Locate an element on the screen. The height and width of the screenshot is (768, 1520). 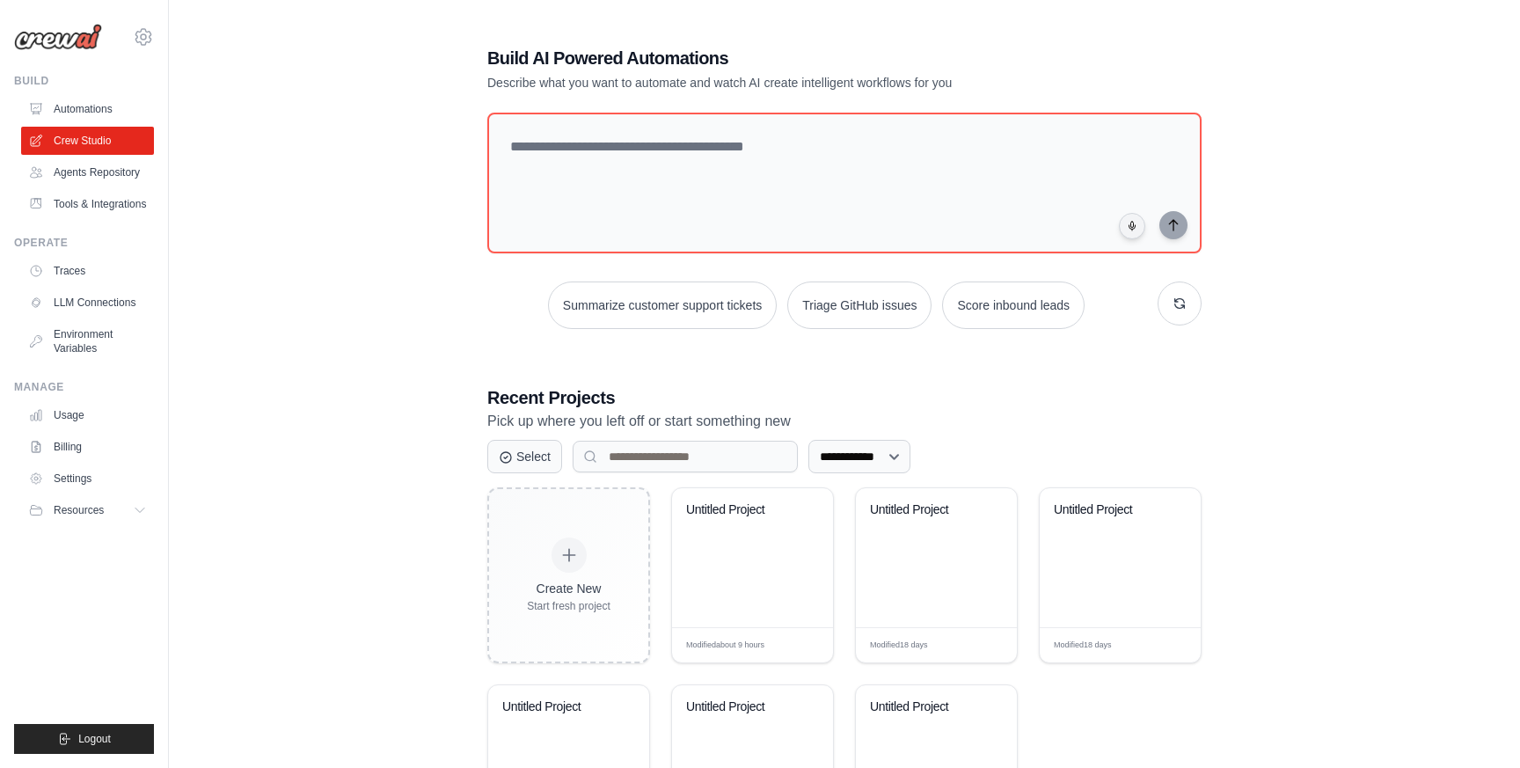
button: Select is located at coordinates (524, 457).